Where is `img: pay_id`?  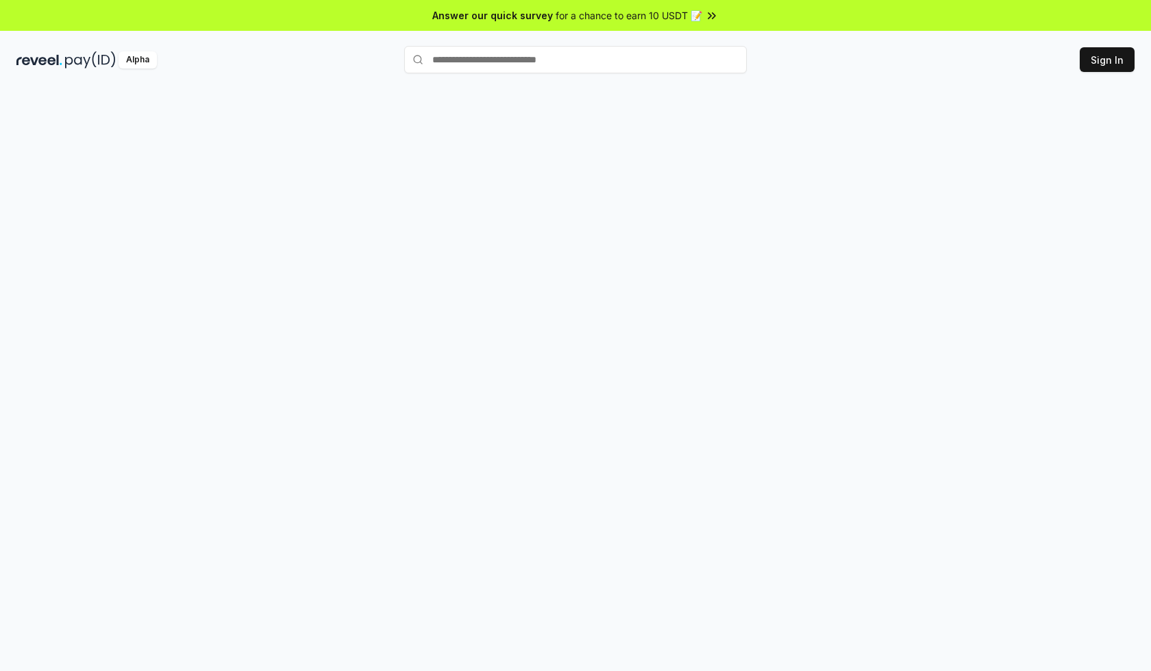 img: pay_id is located at coordinates (90, 60).